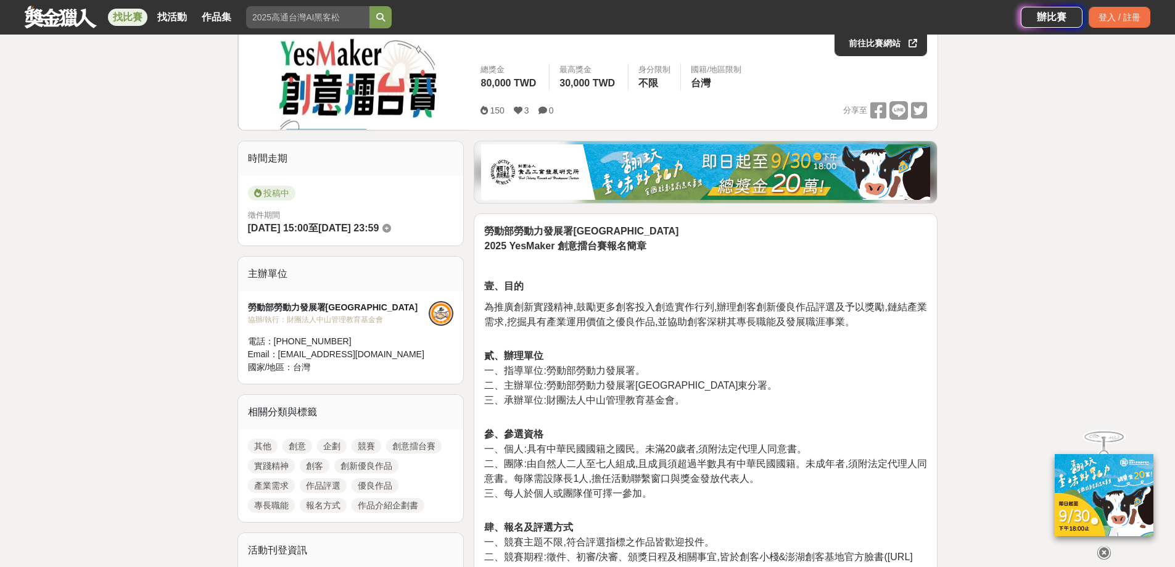  Describe the element at coordinates (297, 446) in the screenshot. I see `a: 創意` at that location.